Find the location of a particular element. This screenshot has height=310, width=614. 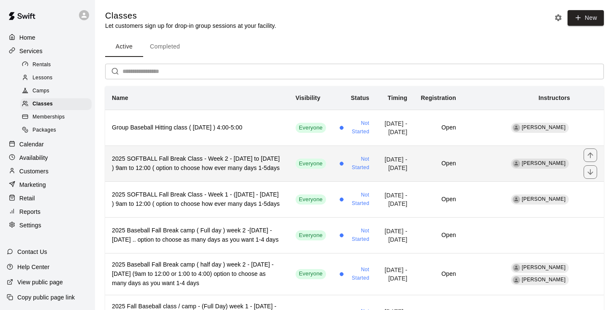

div: Scott Hairston is located at coordinates (516, 268).